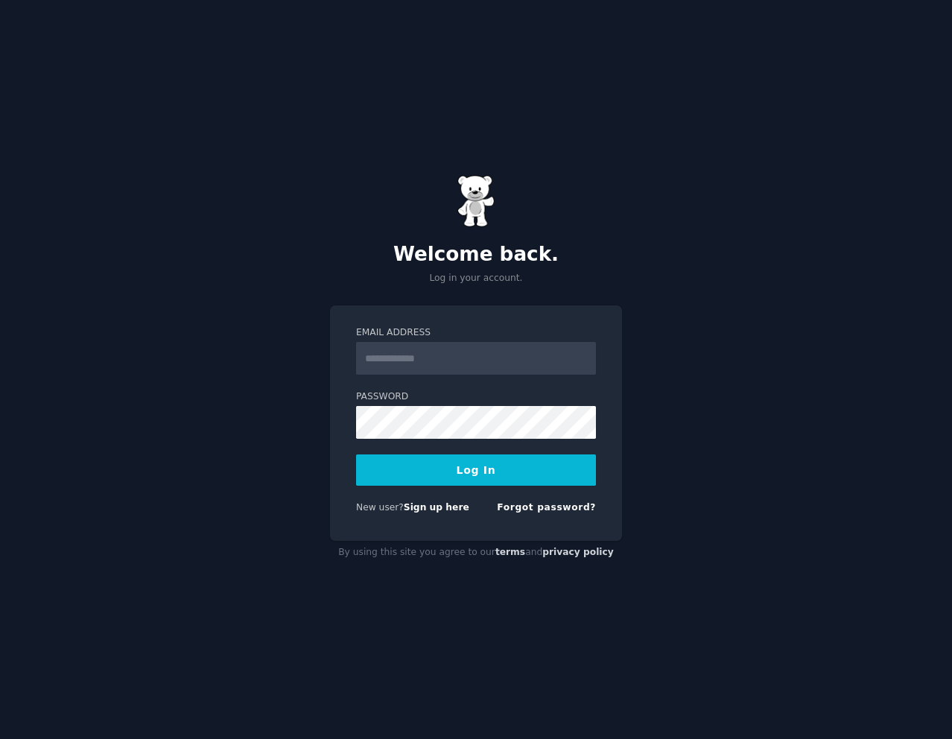  Describe the element at coordinates (476, 470) in the screenshot. I see `button: Log In` at that location.